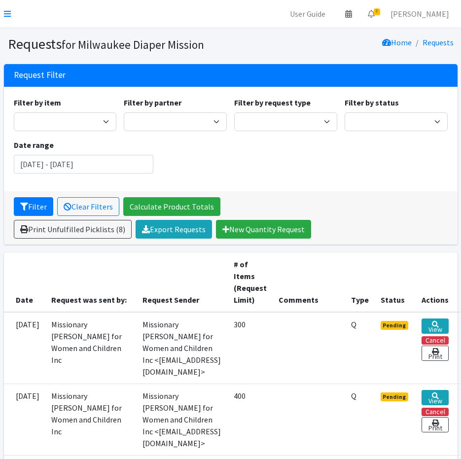  I want to click on a: Export Requests, so click(174, 229).